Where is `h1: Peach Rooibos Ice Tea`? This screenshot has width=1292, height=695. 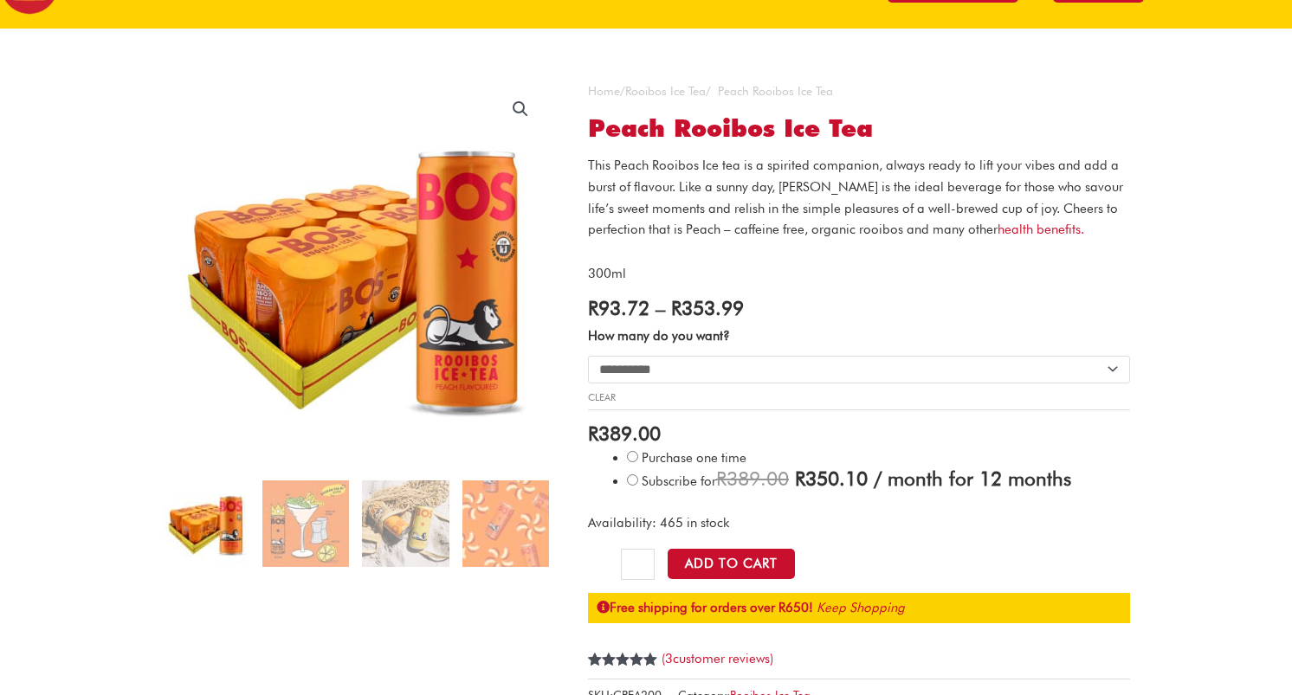
h1: Peach Rooibos Ice Tea is located at coordinates (859, 129).